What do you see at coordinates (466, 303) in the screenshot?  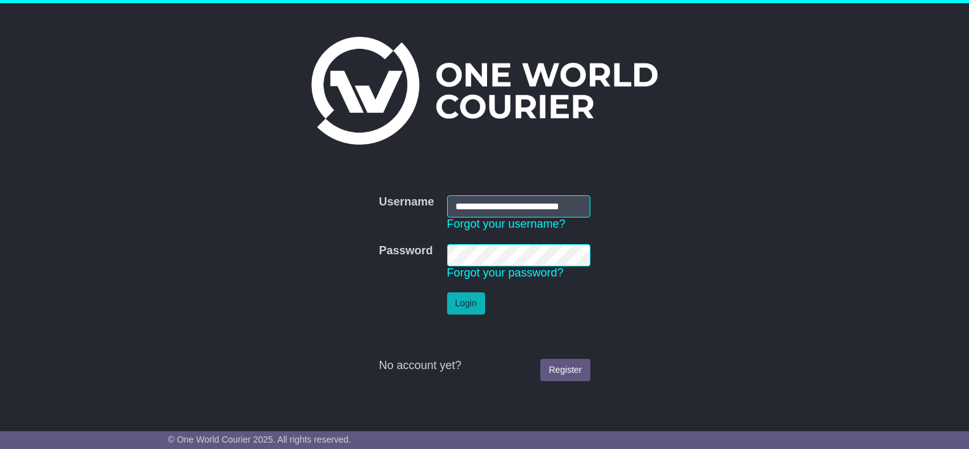 I see `button: Login` at bounding box center [466, 303].